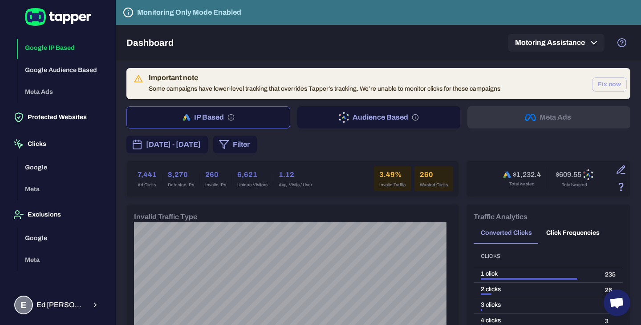  Describe the element at coordinates (57, 117) in the screenshot. I see `a: Protected Websites` at that location.